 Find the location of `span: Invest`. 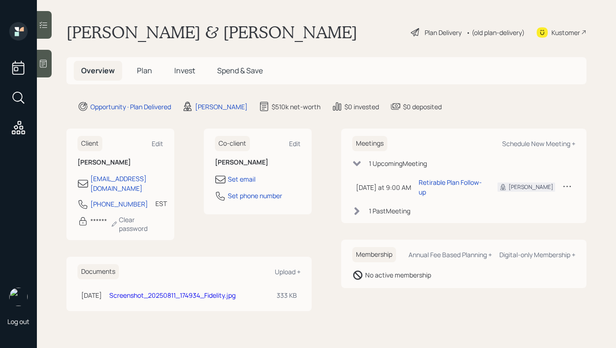

span: Invest is located at coordinates (184, 71).